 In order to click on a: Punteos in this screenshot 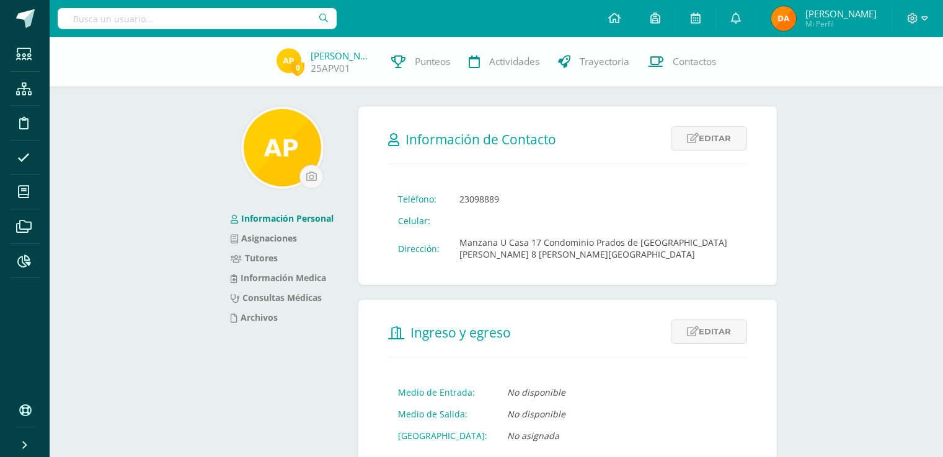, I will do `click(420, 62)`.